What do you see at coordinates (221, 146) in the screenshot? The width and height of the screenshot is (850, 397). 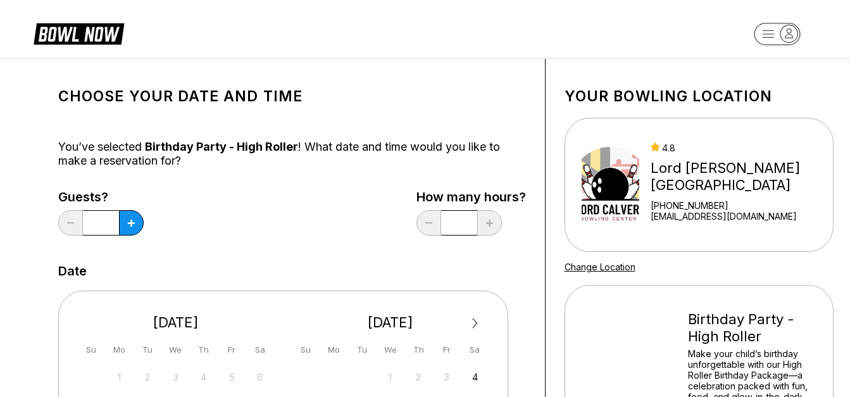 I see `span: Birthday Party - High Roller` at bounding box center [221, 146].